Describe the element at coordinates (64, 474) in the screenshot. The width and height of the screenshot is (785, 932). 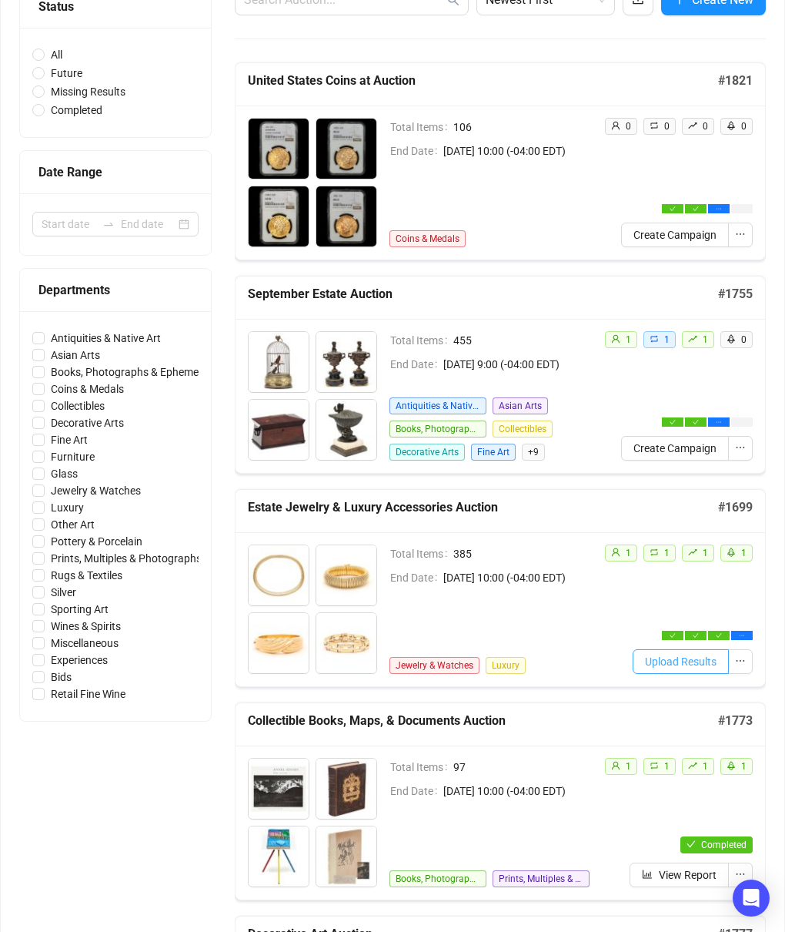
I see `span: Glass` at that location.